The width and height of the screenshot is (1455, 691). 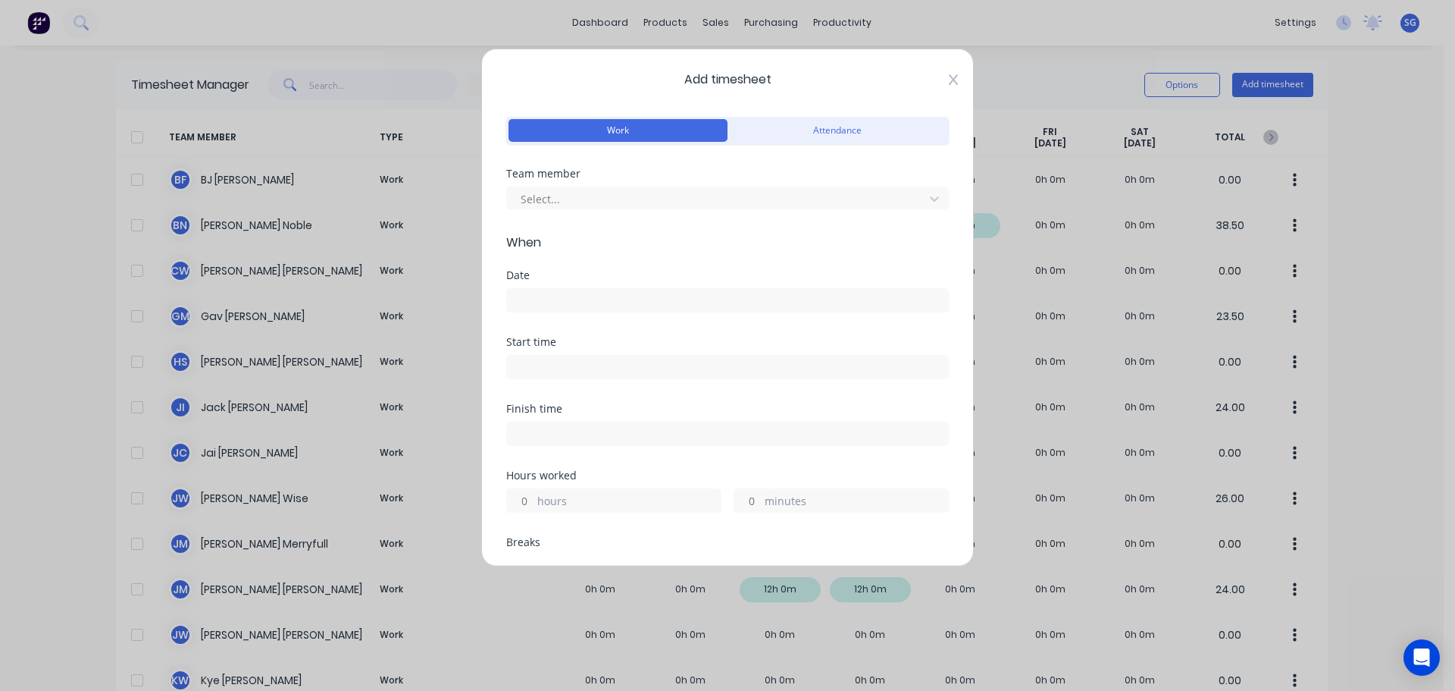 I want to click on div: Breaks, so click(x=728, y=542).